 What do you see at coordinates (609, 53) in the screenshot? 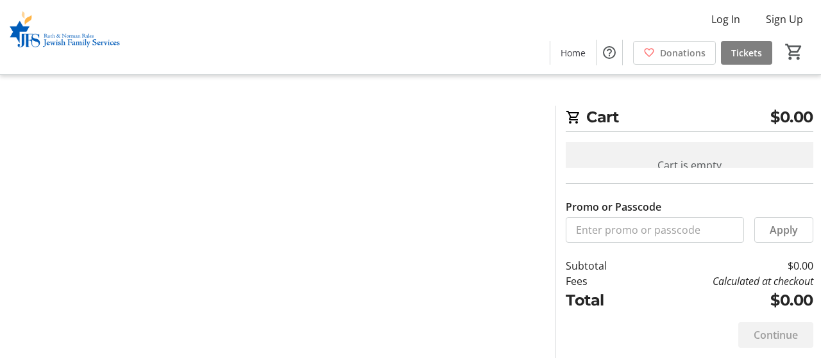
I see `button: Help` at bounding box center [609, 53].